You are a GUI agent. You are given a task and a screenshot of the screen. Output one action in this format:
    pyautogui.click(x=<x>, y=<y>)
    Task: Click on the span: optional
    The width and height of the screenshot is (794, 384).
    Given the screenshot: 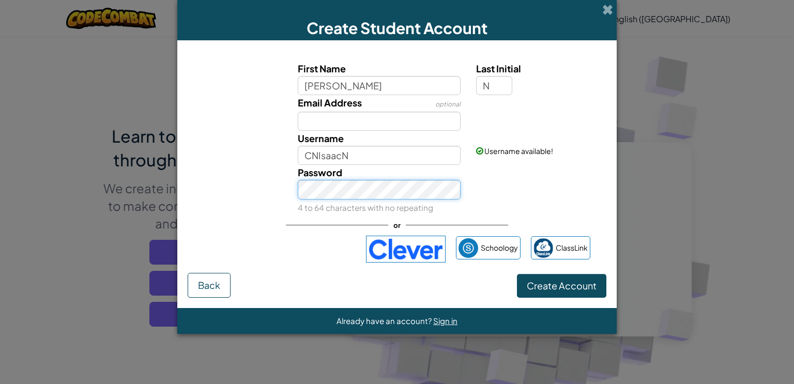 What is the action you would take?
    pyautogui.click(x=448, y=104)
    